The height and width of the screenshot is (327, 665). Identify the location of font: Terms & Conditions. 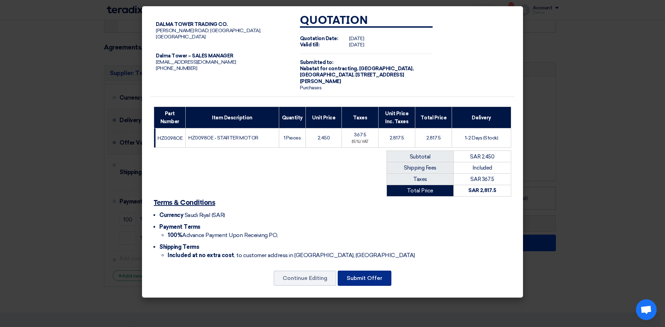
(184, 203).